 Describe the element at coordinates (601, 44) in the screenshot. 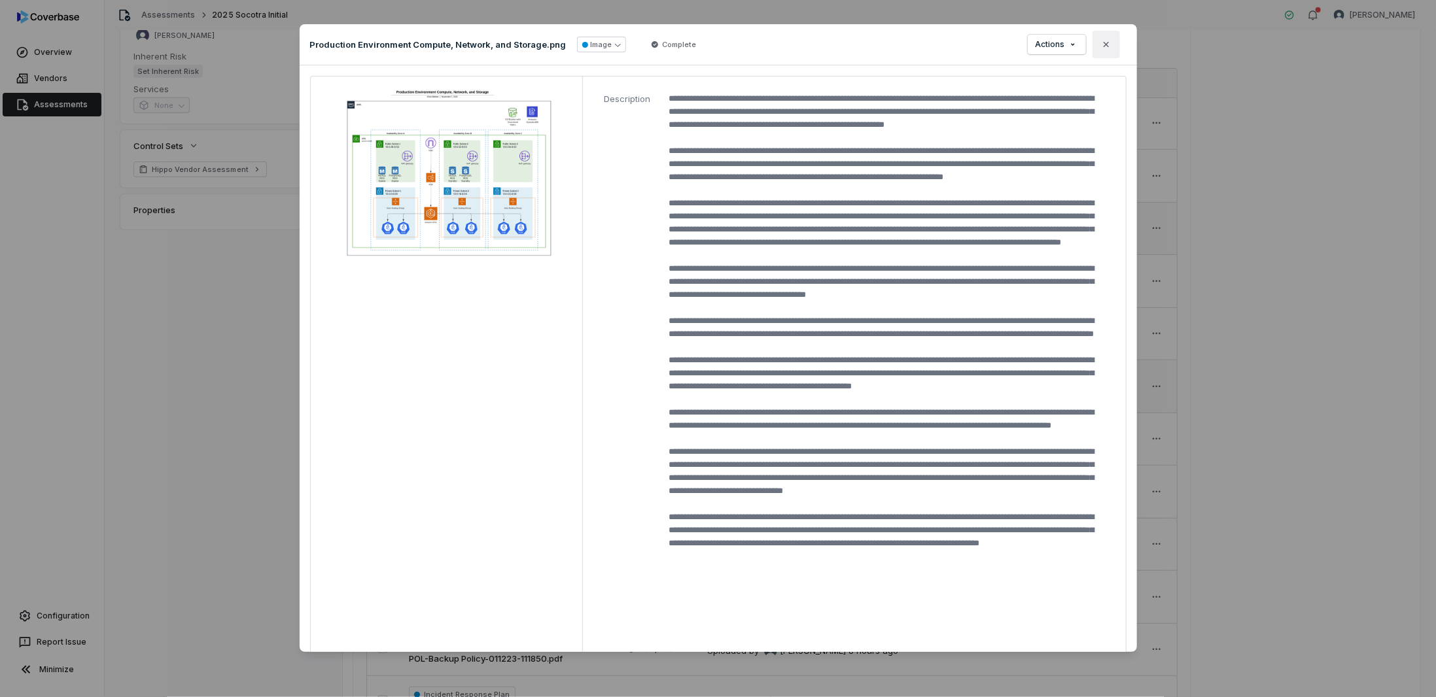

I see `button: Image` at that location.